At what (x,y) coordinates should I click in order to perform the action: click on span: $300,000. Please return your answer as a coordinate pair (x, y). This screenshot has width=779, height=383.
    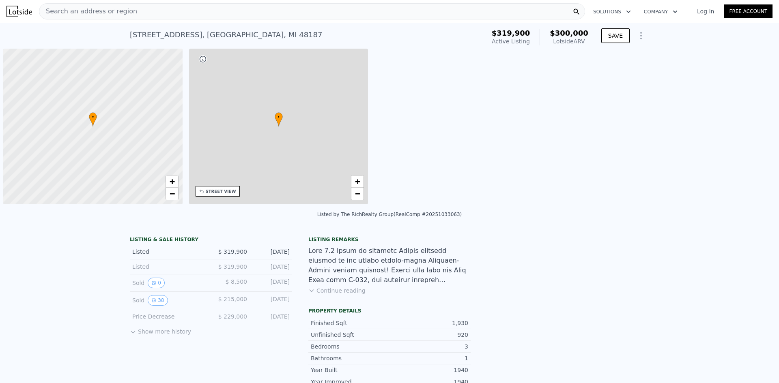
    Looking at the image, I should click on (569, 33).